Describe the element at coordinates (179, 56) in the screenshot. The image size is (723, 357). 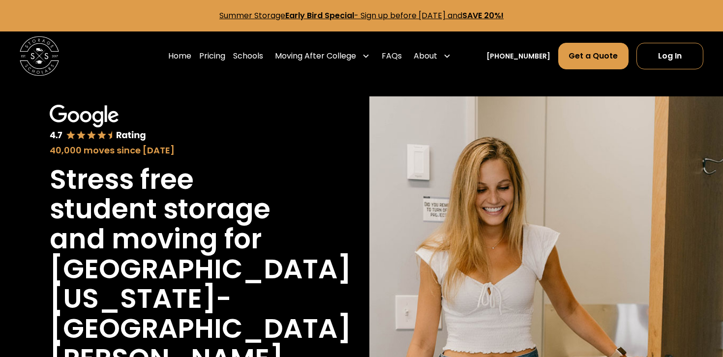
I see `a: Home` at that location.